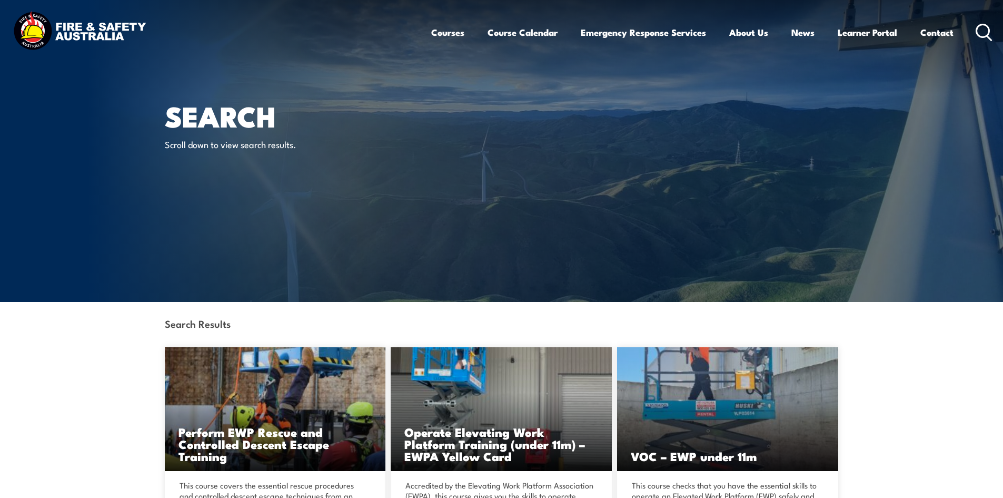  Describe the element at coordinates (937, 32) in the screenshot. I see `a: Contact` at that location.